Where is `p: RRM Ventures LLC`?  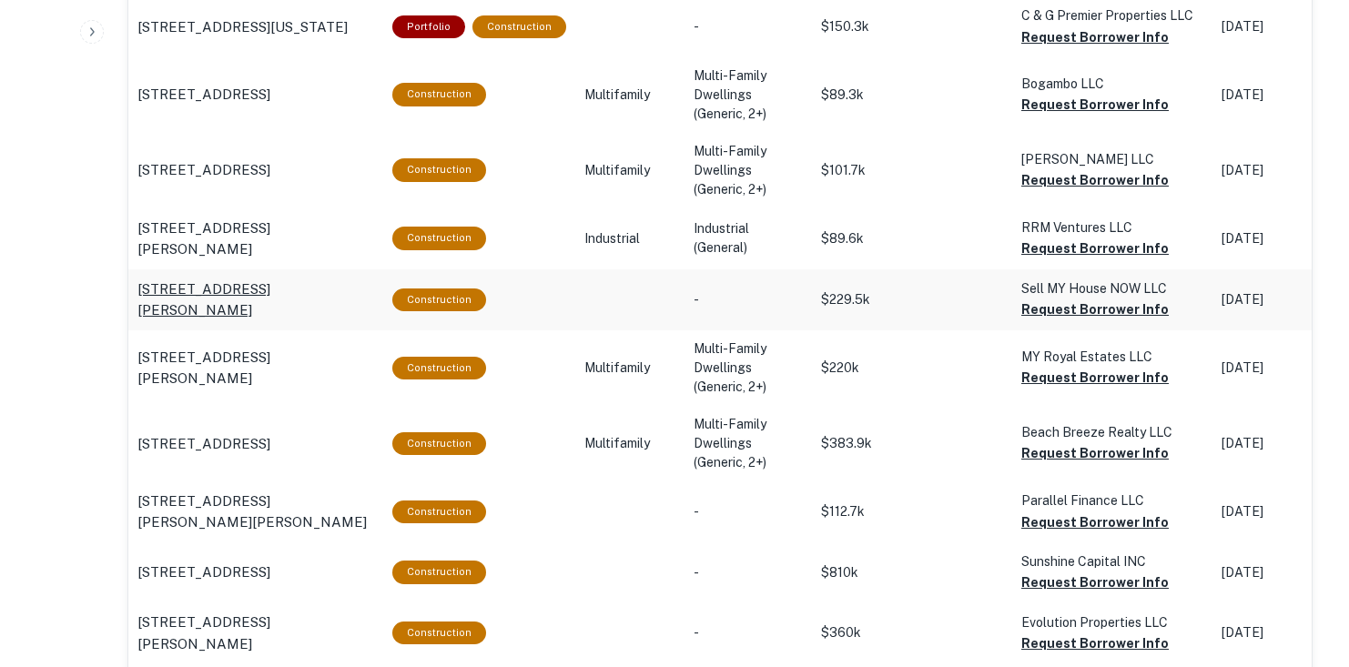
p: RRM Ventures LLC is located at coordinates (1112, 228).